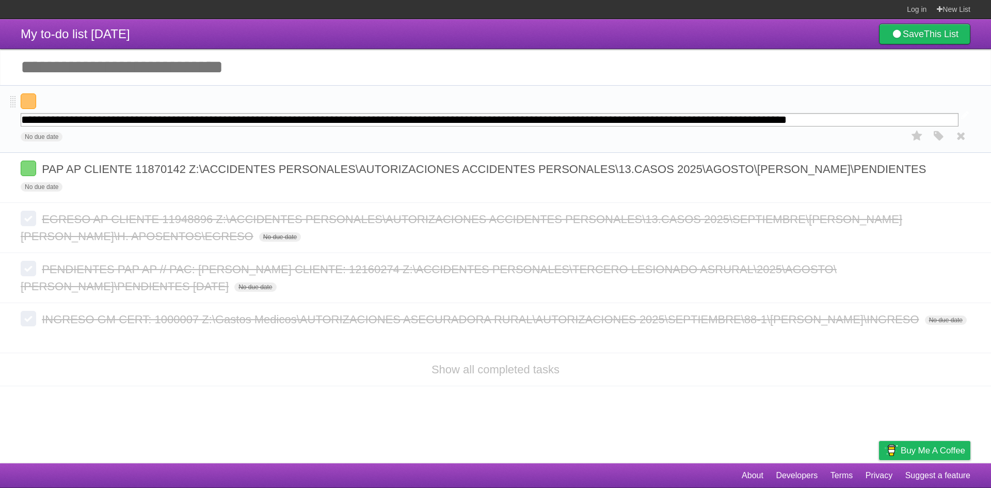 The height and width of the screenshot is (488, 991). I want to click on label: Star task, so click(917, 136).